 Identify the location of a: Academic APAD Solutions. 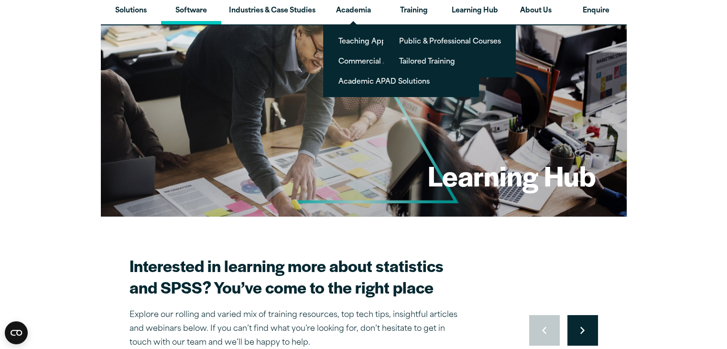
(401, 81).